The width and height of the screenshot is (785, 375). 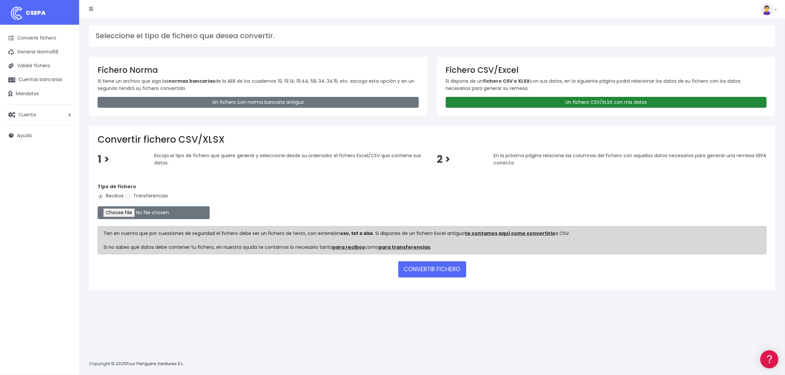 What do you see at coordinates (16, 13) in the screenshot?
I see `img: logo` at bounding box center [16, 13].